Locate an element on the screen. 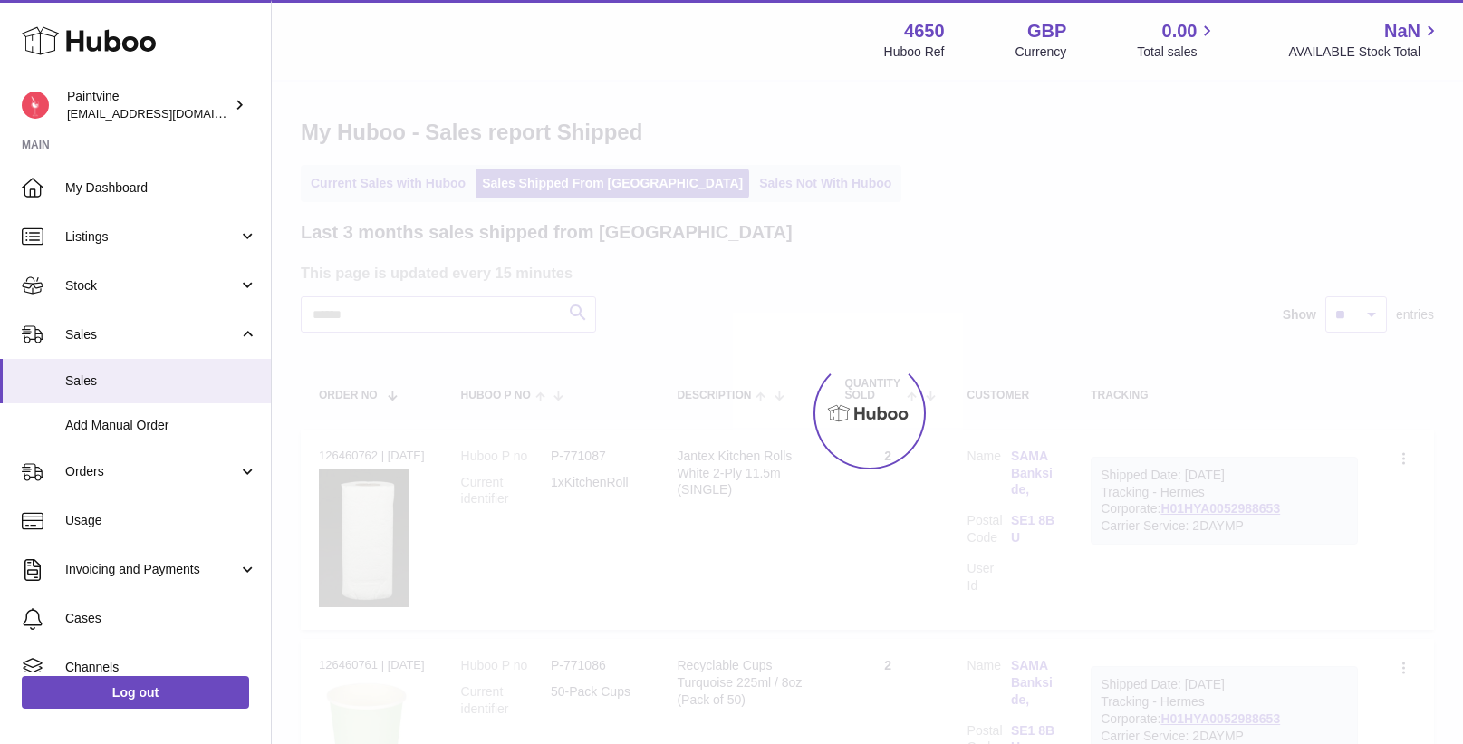 Image resolution: width=1463 pixels, height=744 pixels. div: Currency is located at coordinates (1041, 52).